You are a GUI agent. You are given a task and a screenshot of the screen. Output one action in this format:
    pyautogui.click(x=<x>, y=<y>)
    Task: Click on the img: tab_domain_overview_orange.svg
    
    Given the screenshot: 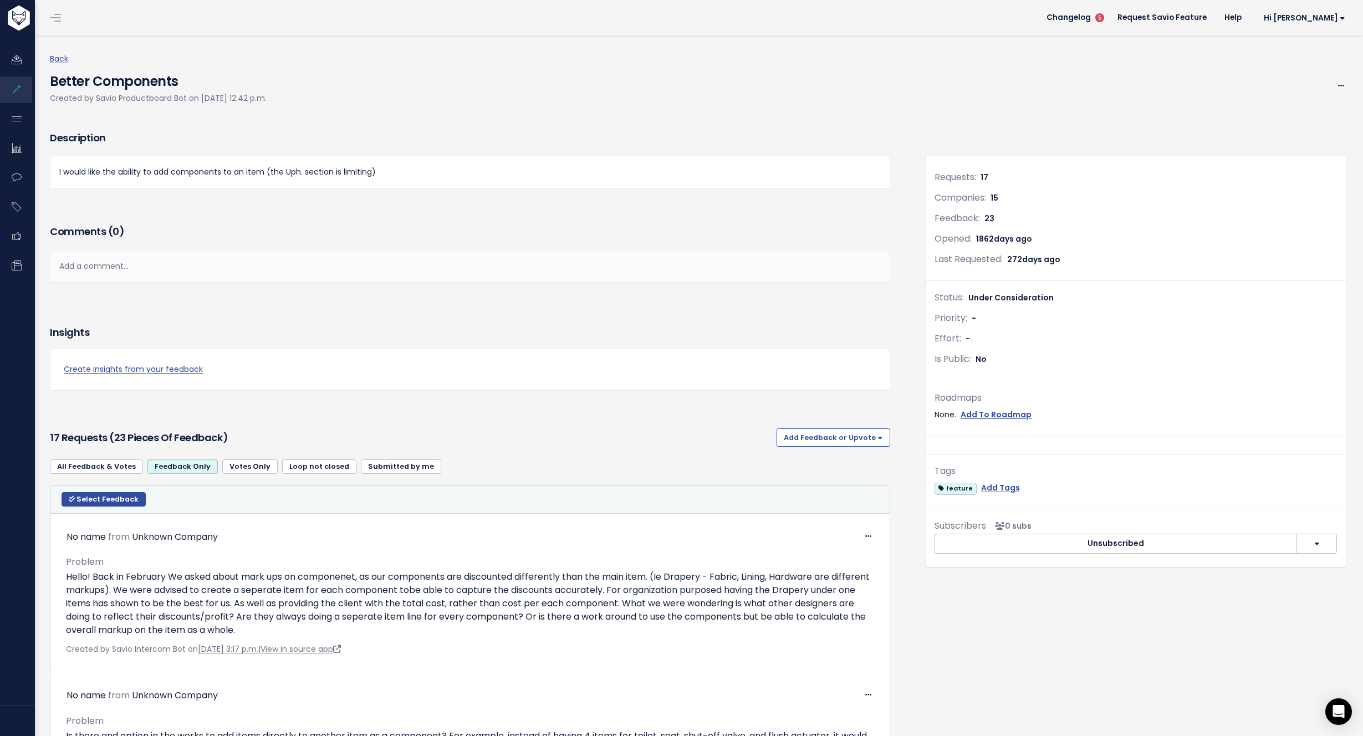 What is the action you would take?
    pyautogui.click(x=34, y=69)
    